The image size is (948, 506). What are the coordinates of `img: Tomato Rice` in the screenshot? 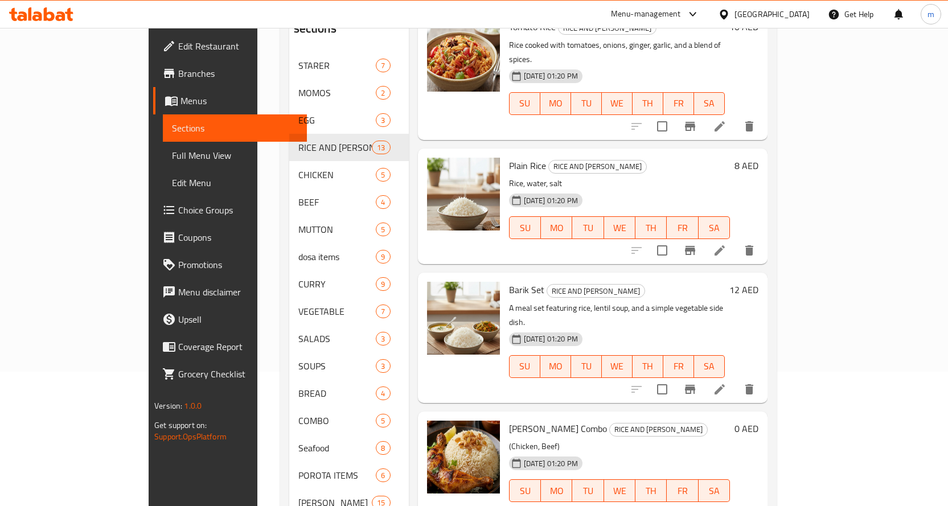 It's located at (463, 55).